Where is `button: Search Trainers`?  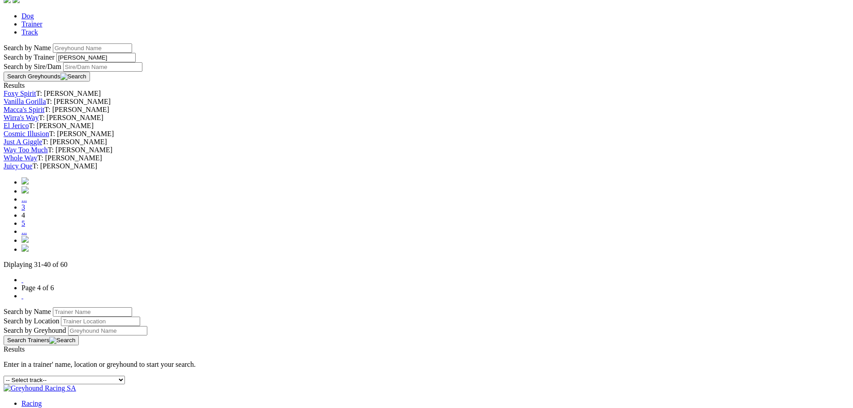 button: Search Trainers is located at coordinates (41, 340).